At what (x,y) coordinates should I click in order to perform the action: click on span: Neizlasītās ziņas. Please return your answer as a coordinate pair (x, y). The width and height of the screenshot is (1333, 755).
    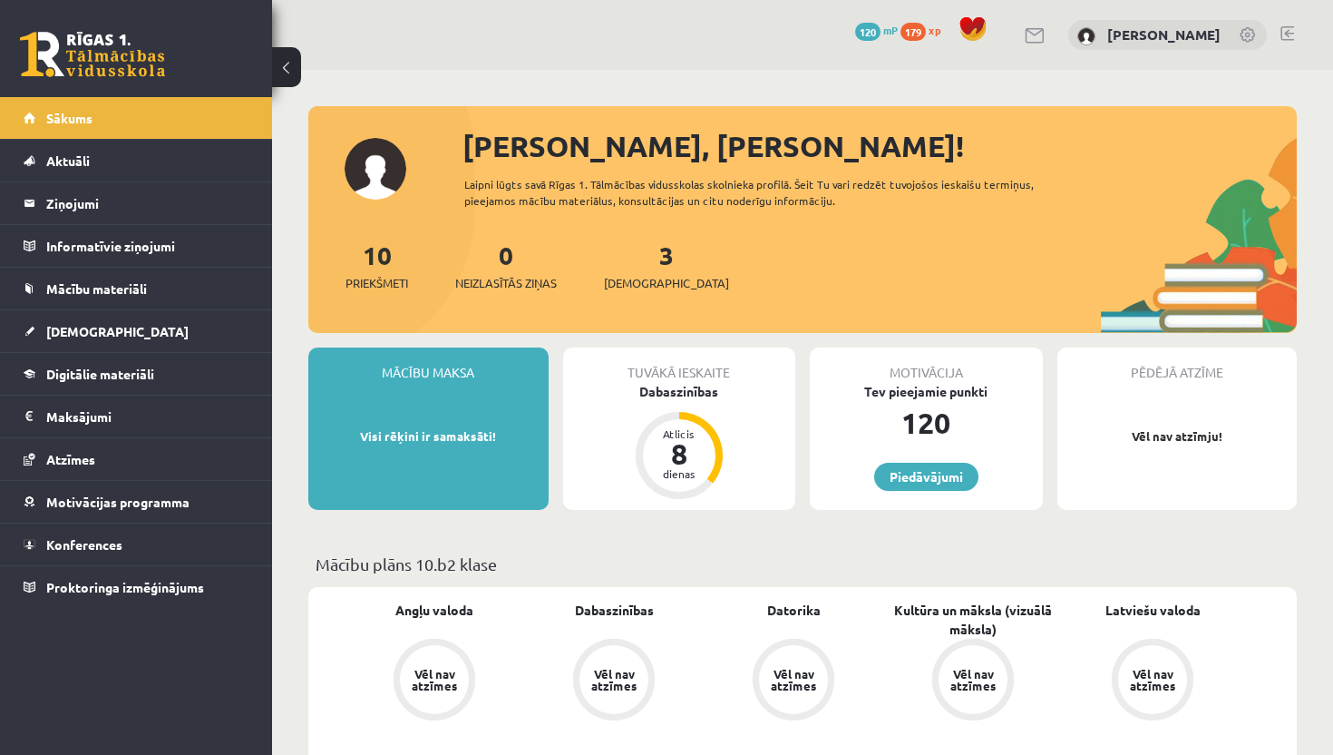
    Looking at the image, I should click on (506, 283).